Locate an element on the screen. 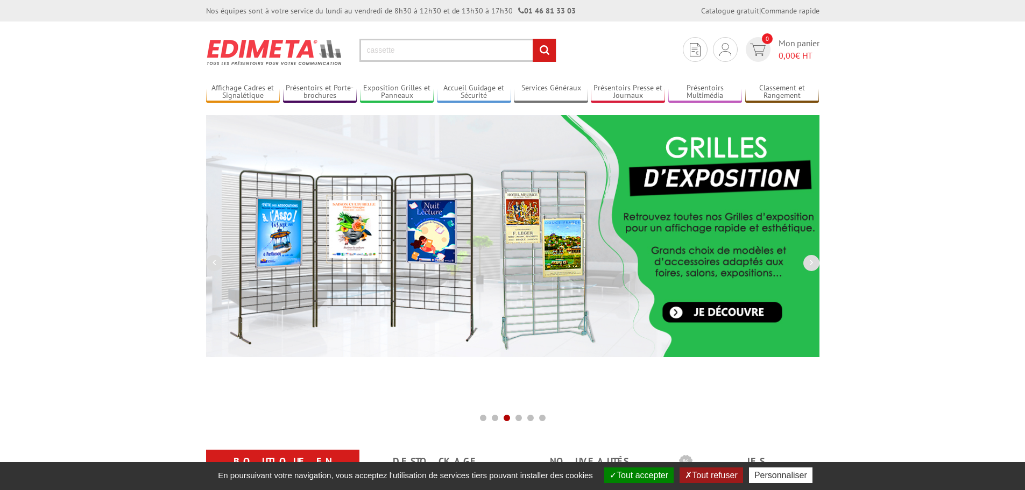 This screenshot has height=490, width=1025. img: Présentoir, panneau, stand - Edimeta - PLV, affichage, mobilier bureau, entreprise is located at coordinates (274, 52).